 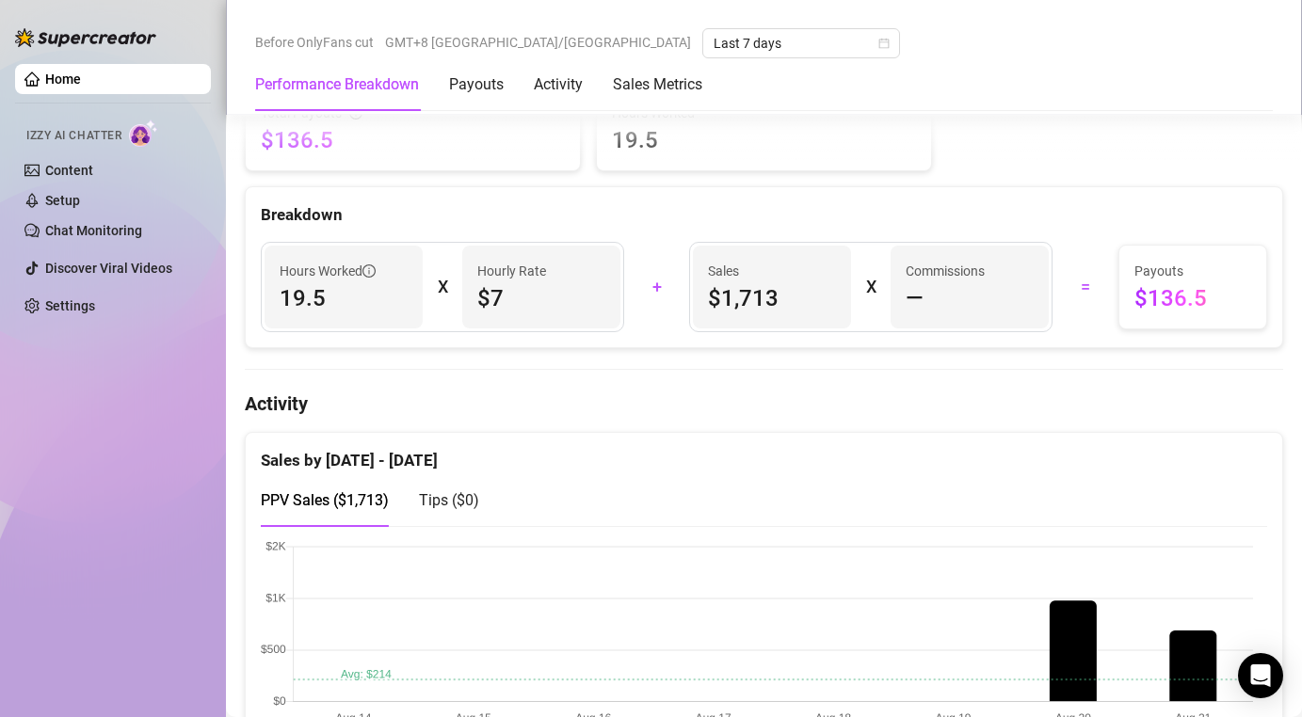 I want to click on div: Payouts, so click(x=476, y=85).